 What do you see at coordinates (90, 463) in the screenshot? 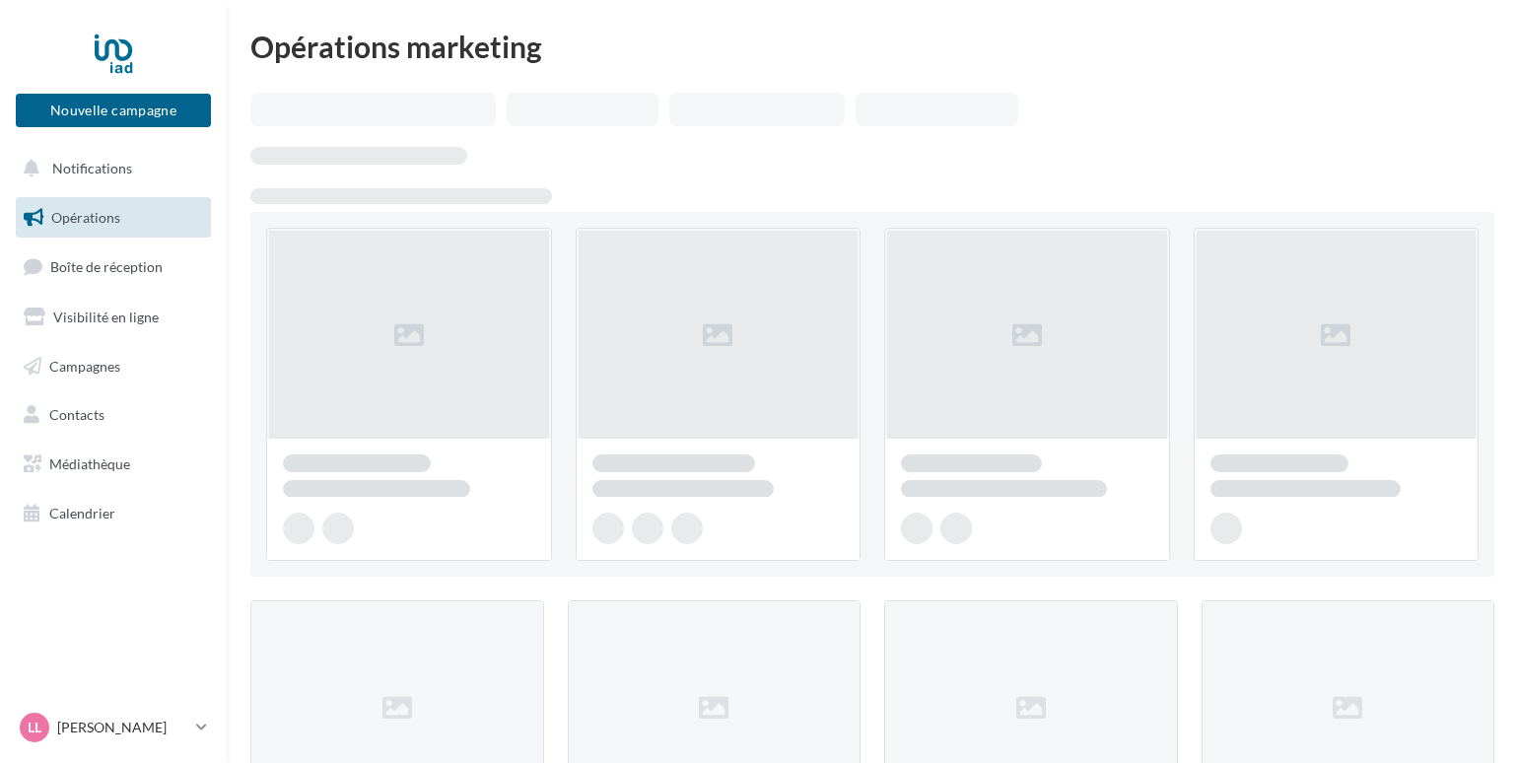
I see `span: Médiathèque` at bounding box center [90, 463].